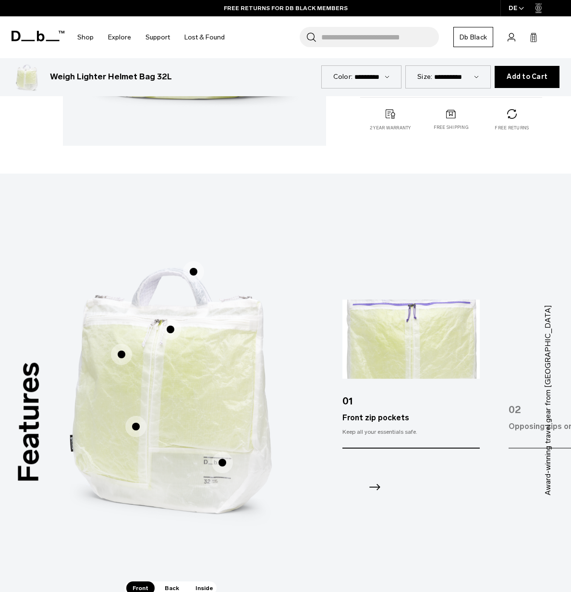 The height and width of the screenshot is (592, 571). I want to click on h3: Weigh Lighter Helmet Bag 32L, so click(111, 77).